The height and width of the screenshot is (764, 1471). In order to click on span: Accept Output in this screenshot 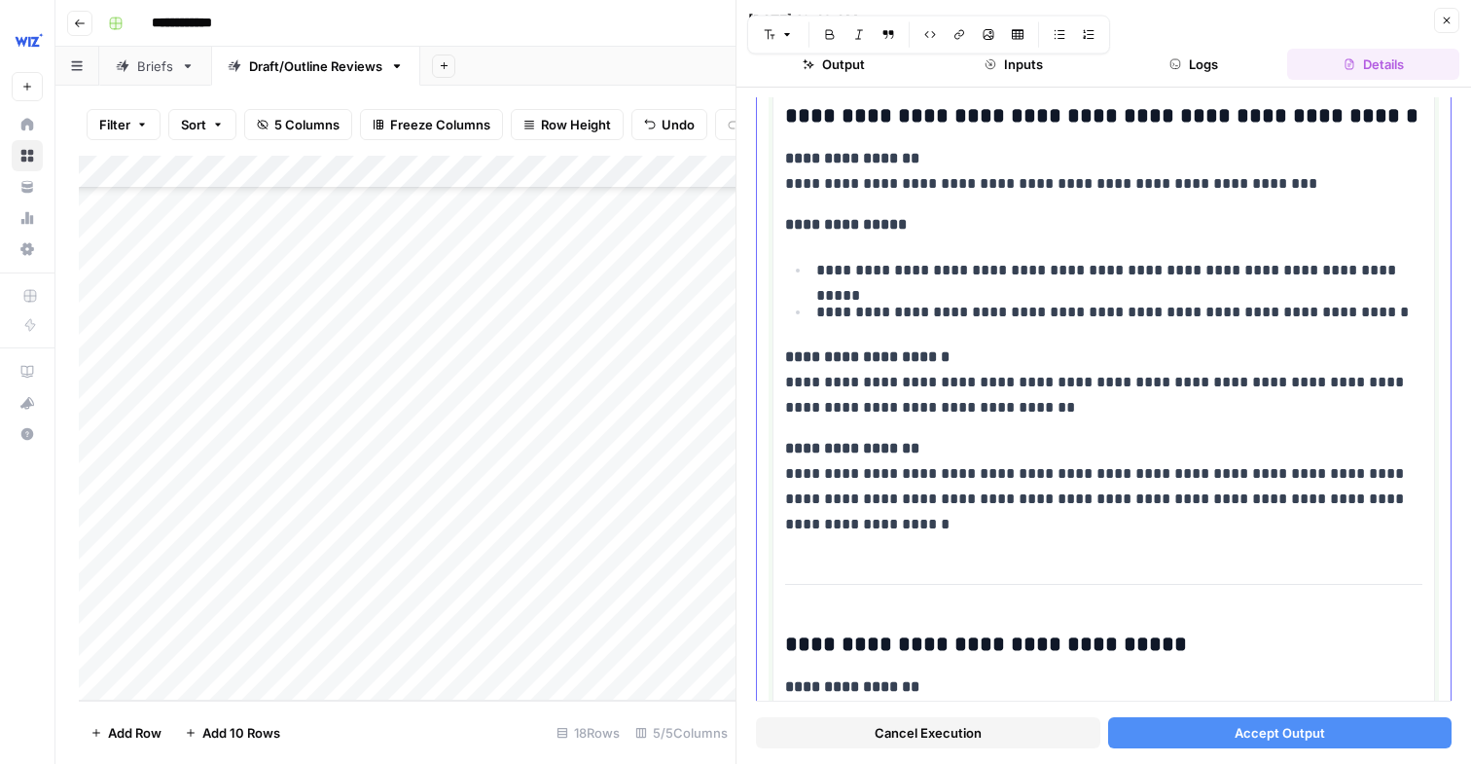, I will do `click(1280, 733)`.